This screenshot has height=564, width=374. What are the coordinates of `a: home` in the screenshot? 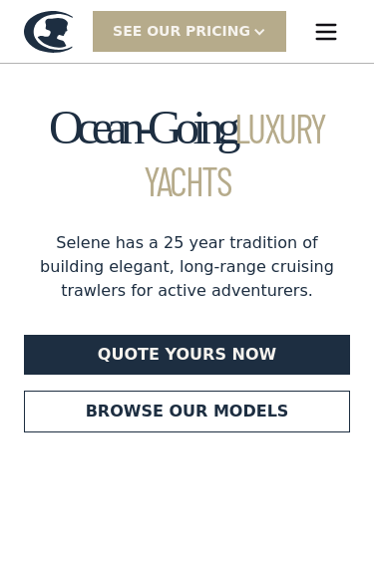 It's located at (53, 32).